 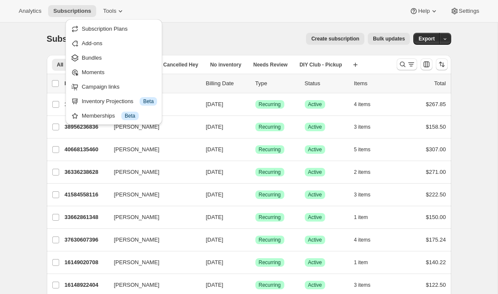 What do you see at coordinates (93, 72) in the screenshot?
I see `span: Moments` at bounding box center [93, 72].